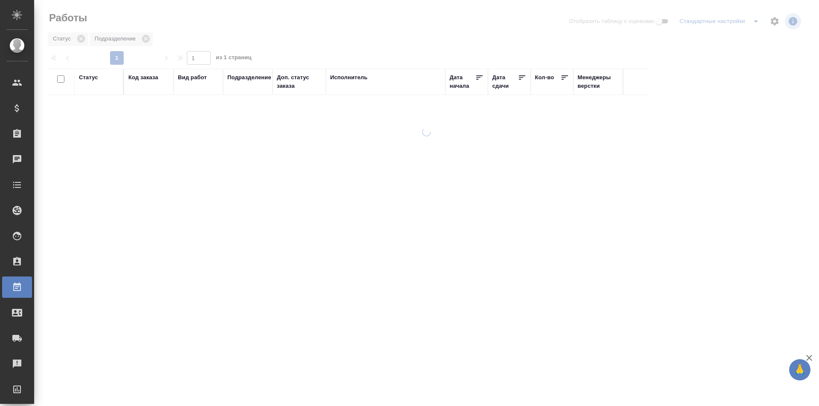 The image size is (819, 406). What do you see at coordinates (249, 78) in the screenshot?
I see `div: Подразделение` at bounding box center [249, 78].